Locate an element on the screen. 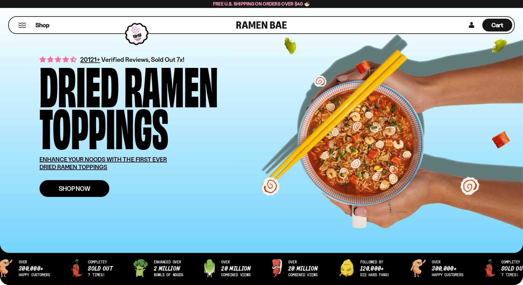 This screenshot has height=285, width=523. span: Free U.S. Shipping on Orders over $40 🍜 is located at coordinates (262, 4).